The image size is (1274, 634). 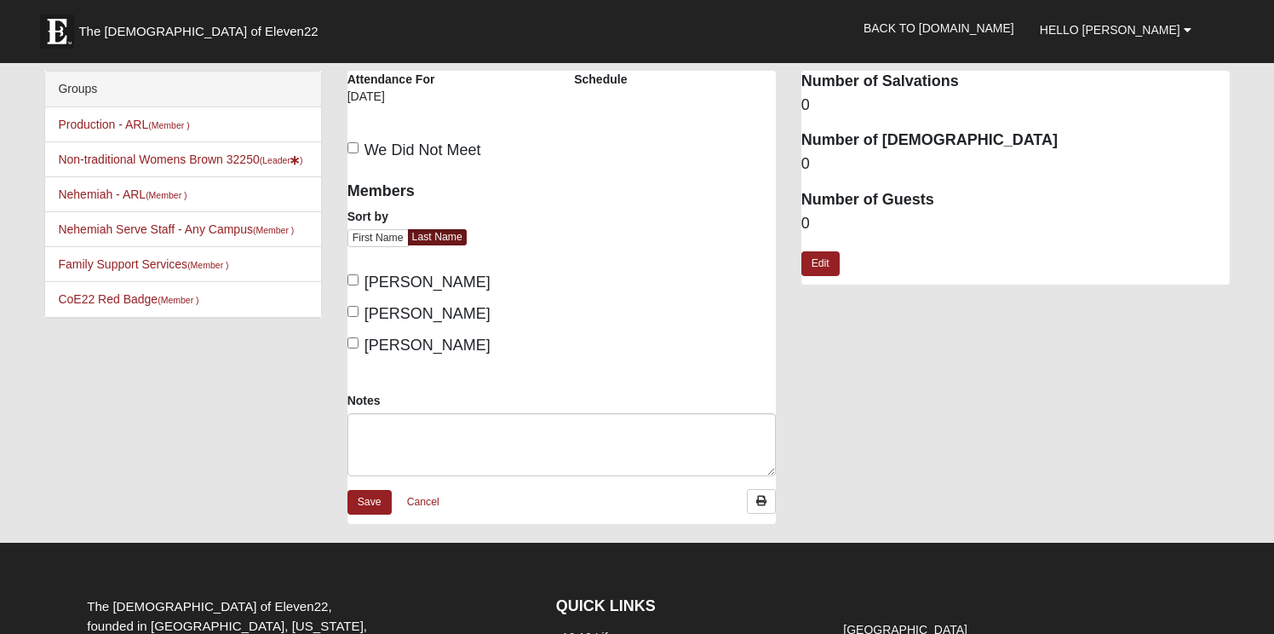 I want to click on h4: QUICK LINKS, so click(x=684, y=606).